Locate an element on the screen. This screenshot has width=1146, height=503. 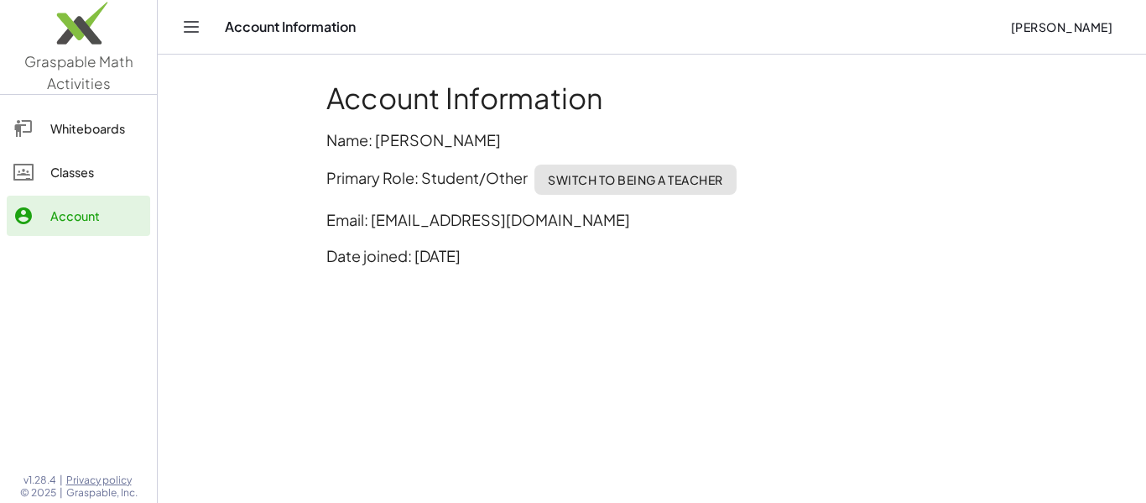
h1: Account Information is located at coordinates (652, 98).